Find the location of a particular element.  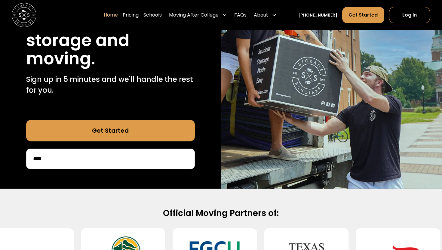

img: Storage Scholars main logo is located at coordinates (24, 15).